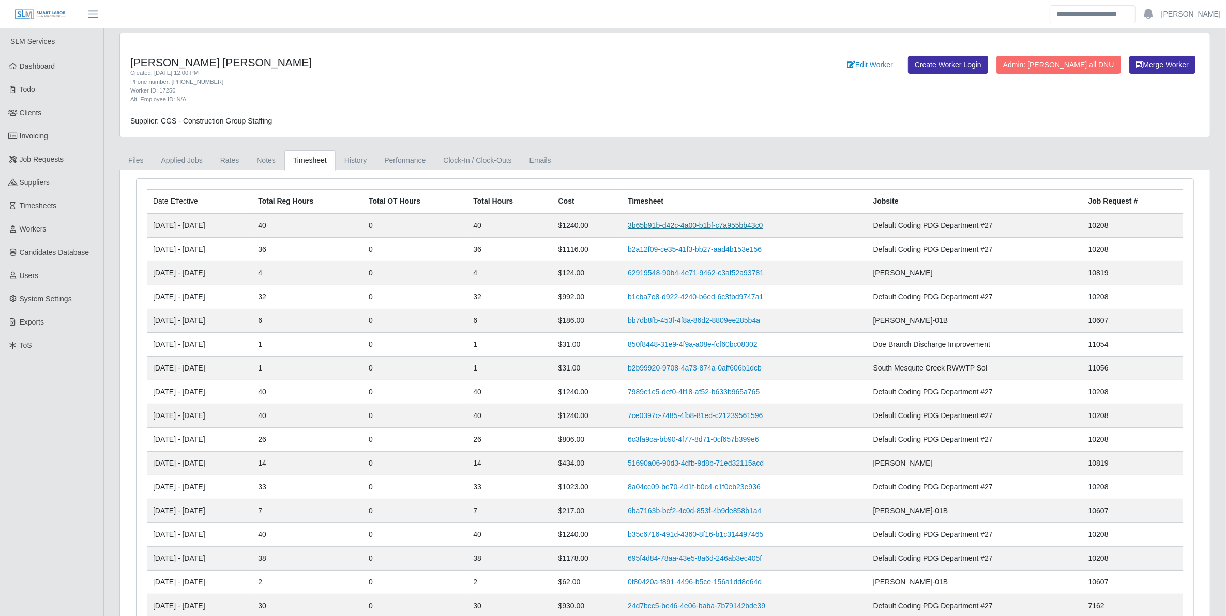 Image resolution: width=1226 pixels, height=616 pixels. Describe the element at coordinates (694, 440) in the screenshot. I see `a: 6c3fa9ca-bb90-4f77-8d71-0cf657b399e6` at that location.